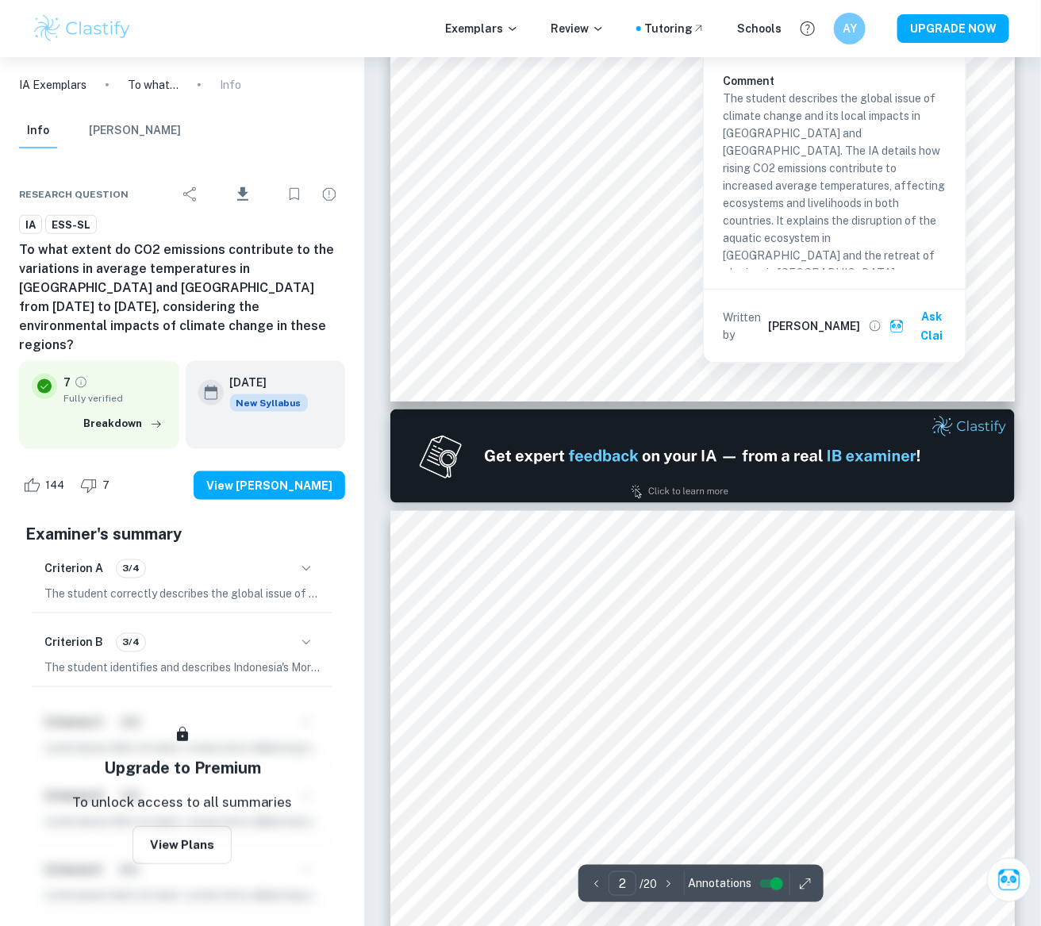  Describe the element at coordinates (294, 194) in the screenshot. I see `div: Bookmark` at that location.